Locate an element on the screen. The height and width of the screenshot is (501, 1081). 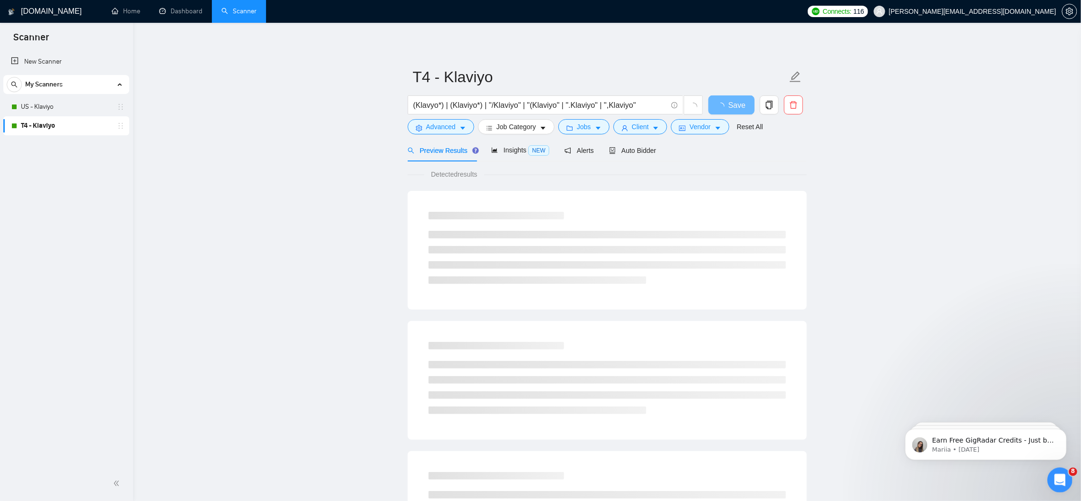
span: bars is located at coordinates (489, 128).